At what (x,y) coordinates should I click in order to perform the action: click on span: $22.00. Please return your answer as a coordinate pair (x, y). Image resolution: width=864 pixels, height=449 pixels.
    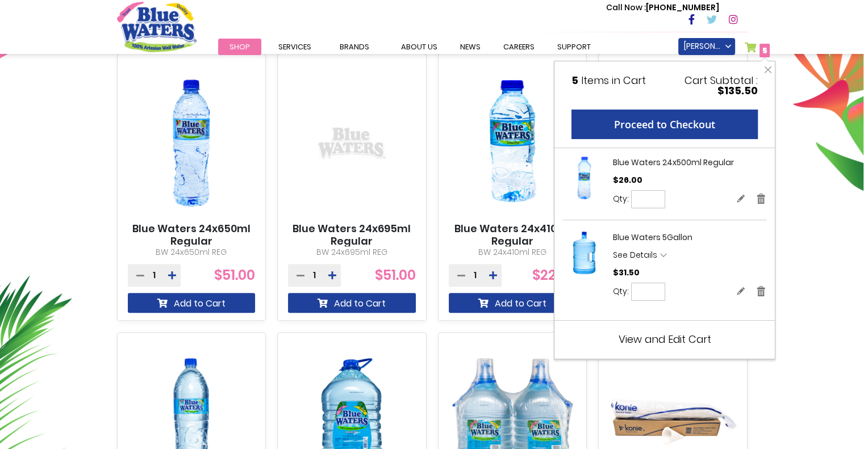
    Looking at the image, I should click on (554, 275).